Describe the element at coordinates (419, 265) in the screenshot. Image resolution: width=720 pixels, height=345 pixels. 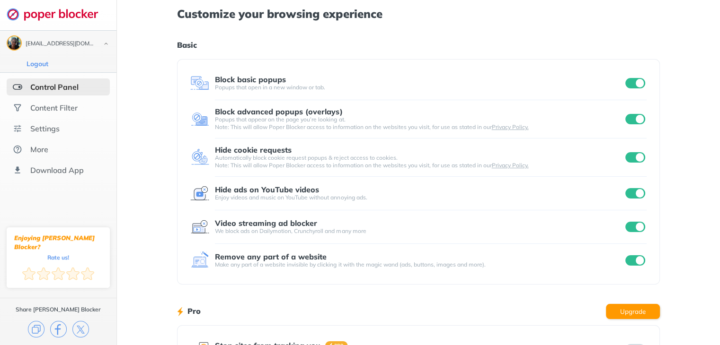
I see `div: Make any part of a website invisible by clicking it with the magic wand (ads, buttons, images and...` at that location.